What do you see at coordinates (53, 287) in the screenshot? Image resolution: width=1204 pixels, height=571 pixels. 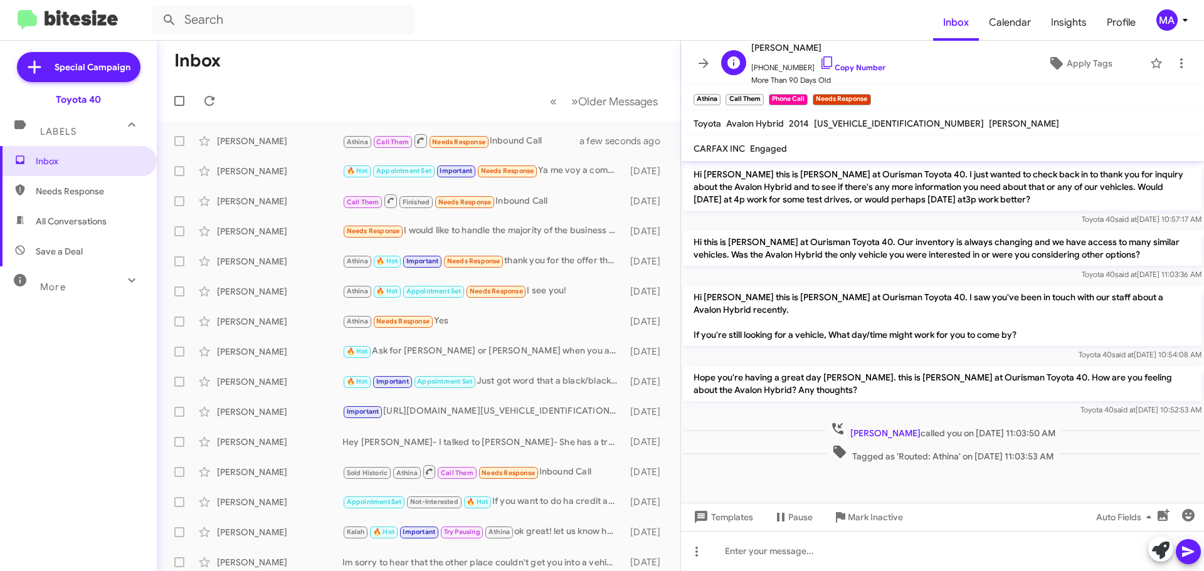 I see `span: More` at bounding box center [53, 287].